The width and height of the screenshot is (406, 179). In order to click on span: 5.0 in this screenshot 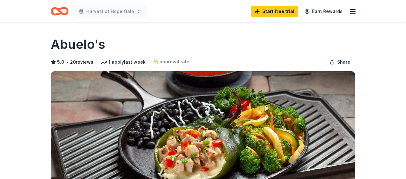, I will do `click(61, 62)`.